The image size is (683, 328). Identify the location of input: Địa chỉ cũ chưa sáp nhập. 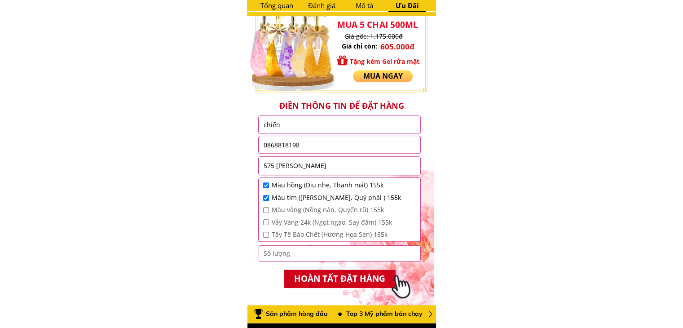
(340, 166).